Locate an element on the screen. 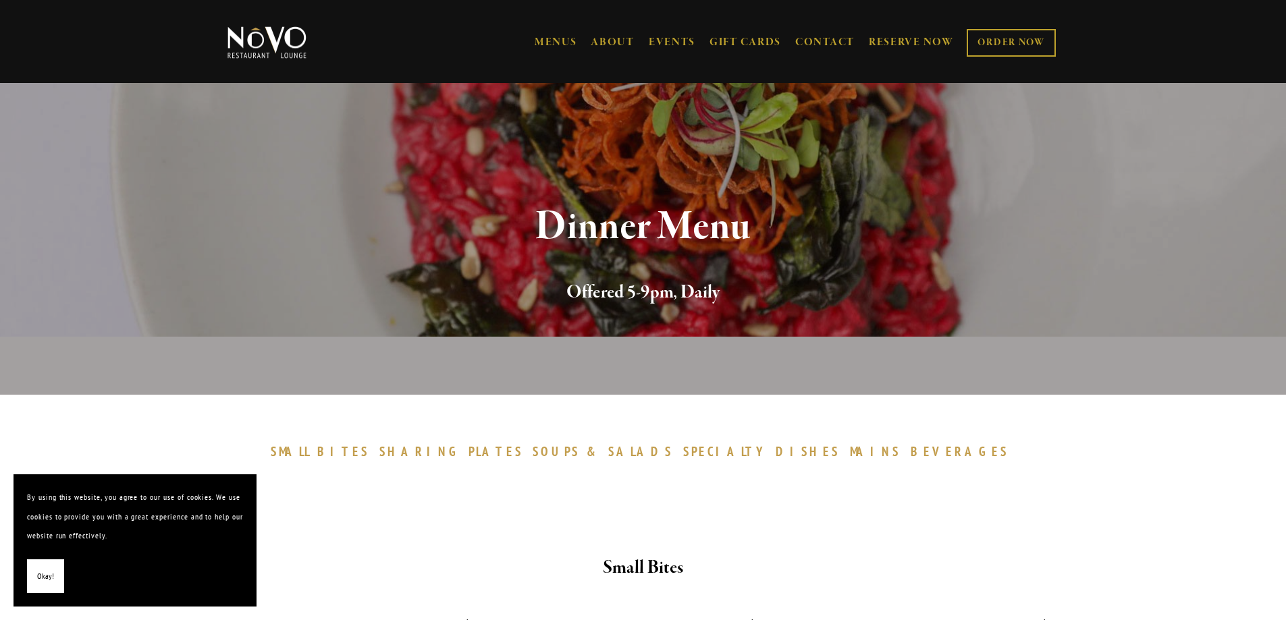  span: BEVERAGES is located at coordinates (960, 452).